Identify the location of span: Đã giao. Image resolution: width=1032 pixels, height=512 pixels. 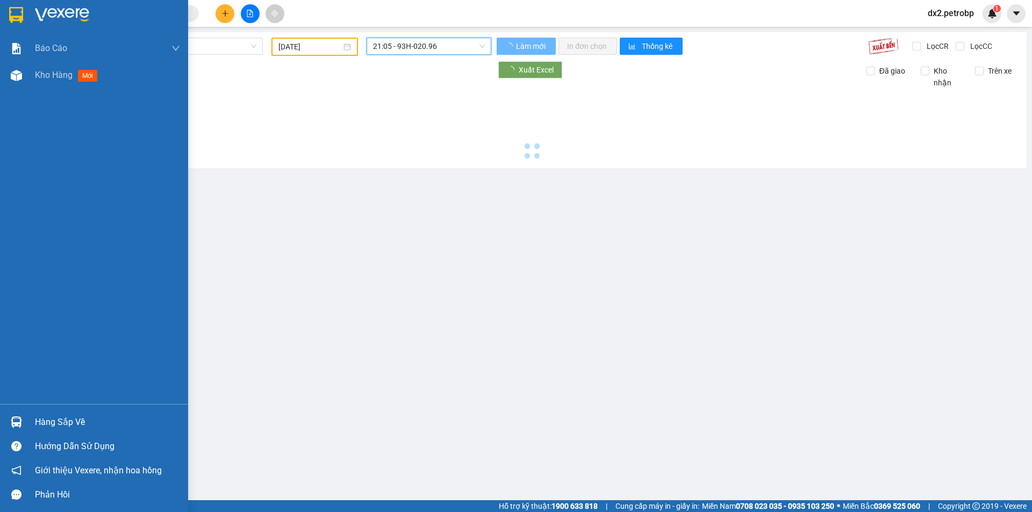
(892, 71).